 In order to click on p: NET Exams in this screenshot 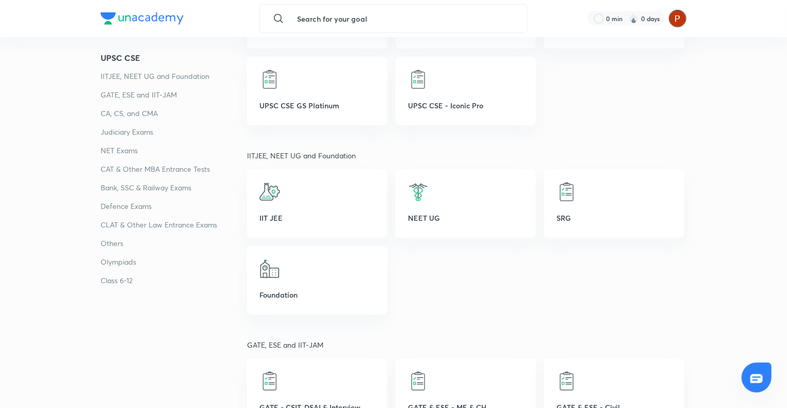, I will do `click(174, 151)`.